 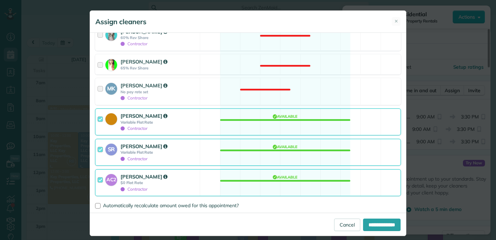 I want to click on h5: Assign cleaners, so click(x=121, y=22).